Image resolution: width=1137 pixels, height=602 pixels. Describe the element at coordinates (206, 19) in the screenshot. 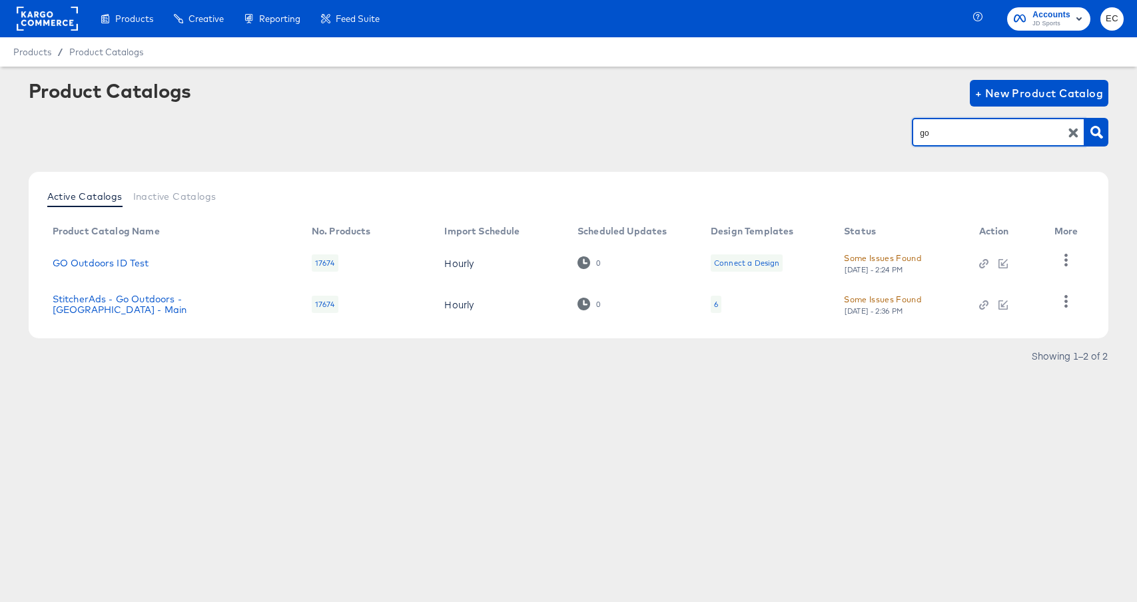

I see `span: Creative` at that location.